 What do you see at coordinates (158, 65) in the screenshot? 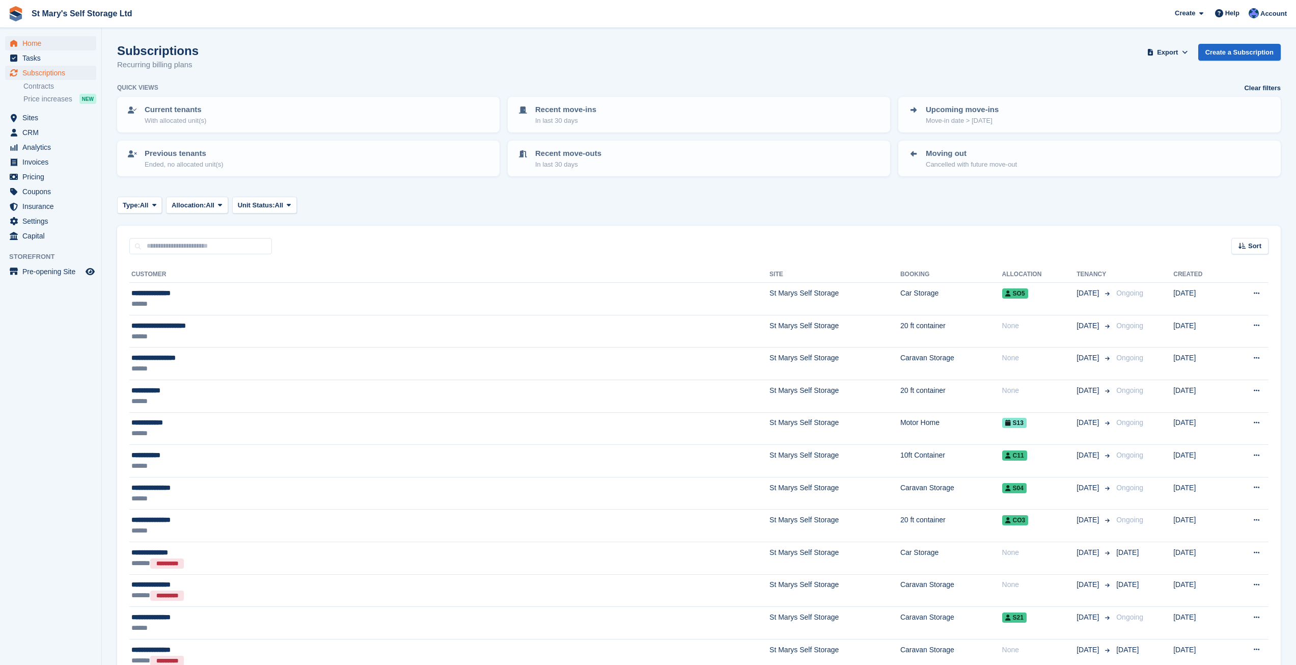
I see `p: Recurring billing plans` at bounding box center [158, 65].